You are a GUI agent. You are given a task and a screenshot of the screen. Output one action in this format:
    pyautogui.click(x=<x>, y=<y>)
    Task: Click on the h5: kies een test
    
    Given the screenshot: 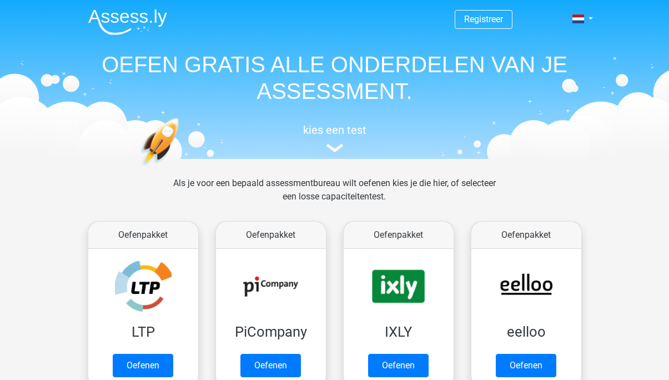 What is the action you would take?
    pyautogui.click(x=335, y=130)
    